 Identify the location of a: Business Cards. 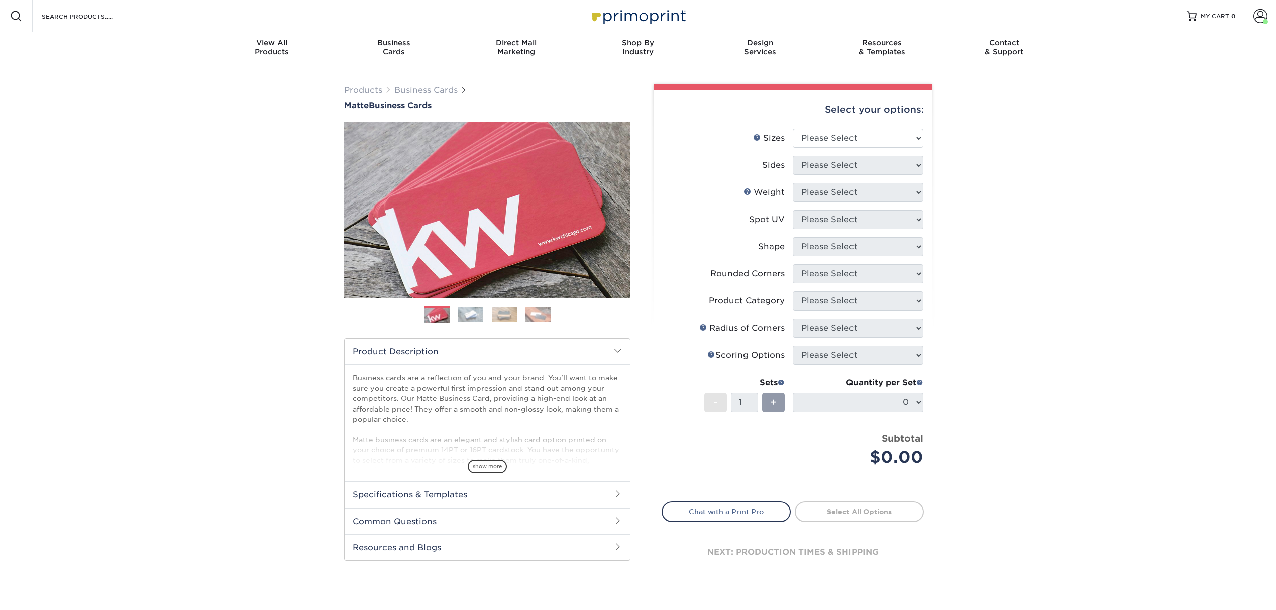
(426, 90).